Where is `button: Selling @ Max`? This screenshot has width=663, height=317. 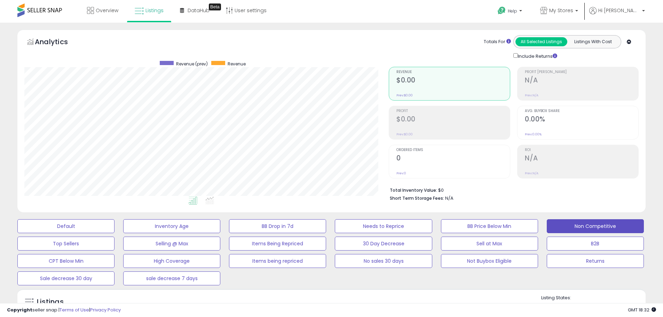
button: Selling @ Max is located at coordinates (172, 244).